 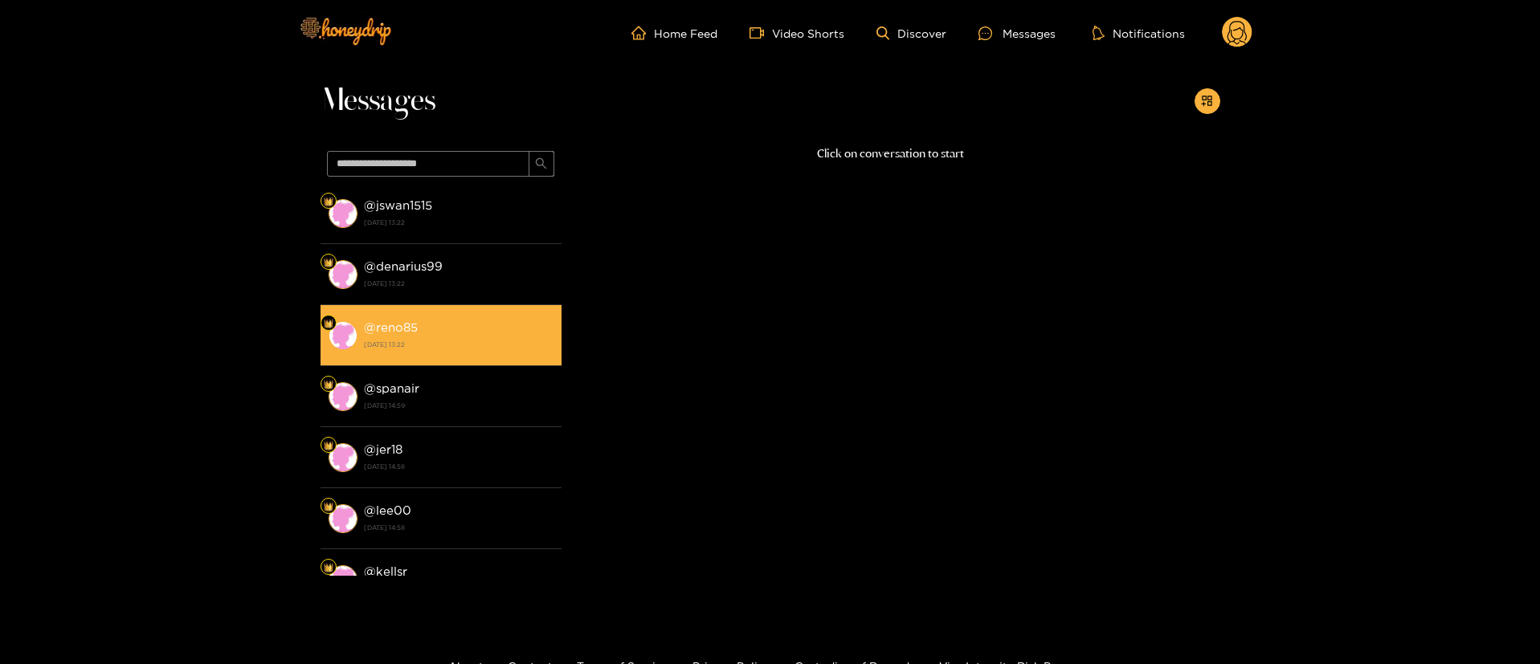 I want to click on strong: @ denarius99, so click(x=403, y=266).